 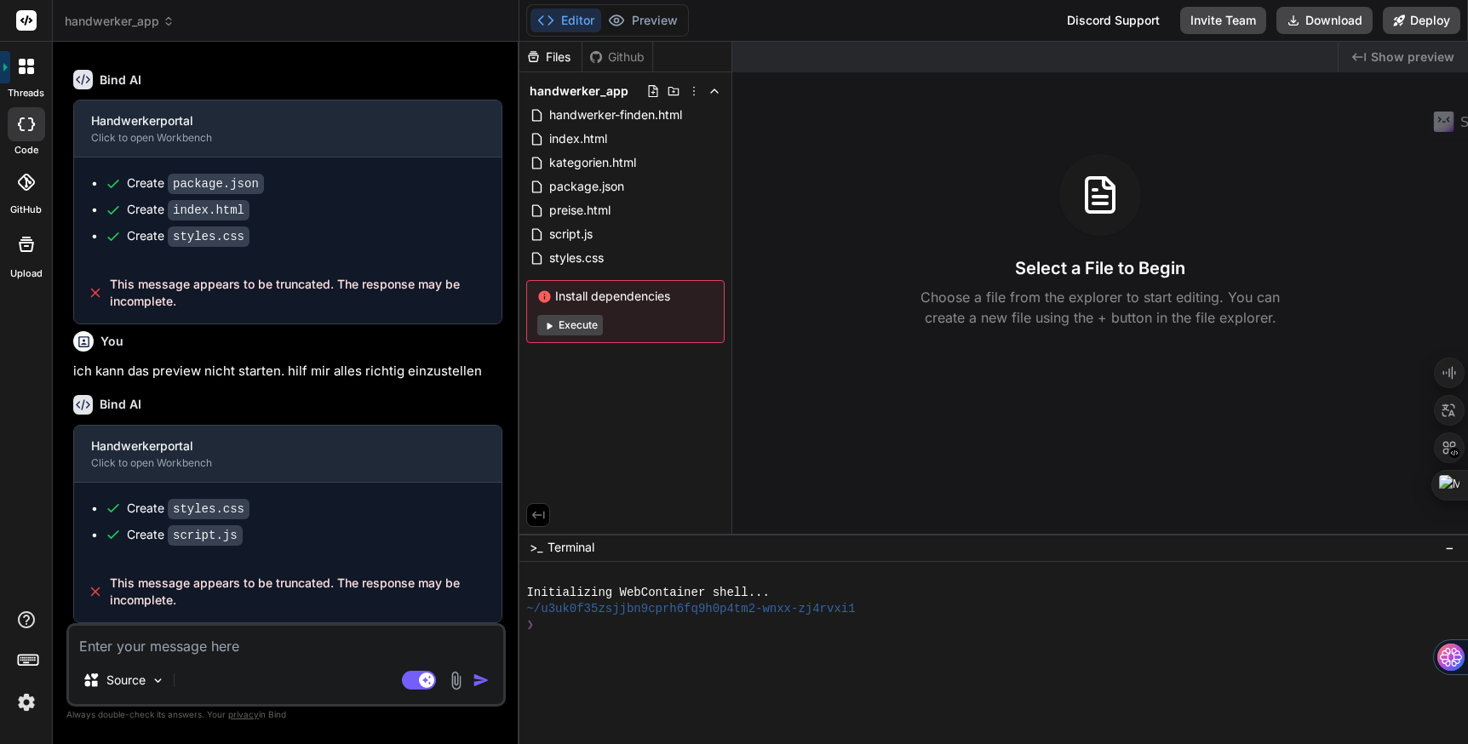 I want to click on span: ~/u3uk0f35zsjjbn9cprh6fq9h0p4tm2-wnxx-zj4rvxi1, so click(x=690, y=609).